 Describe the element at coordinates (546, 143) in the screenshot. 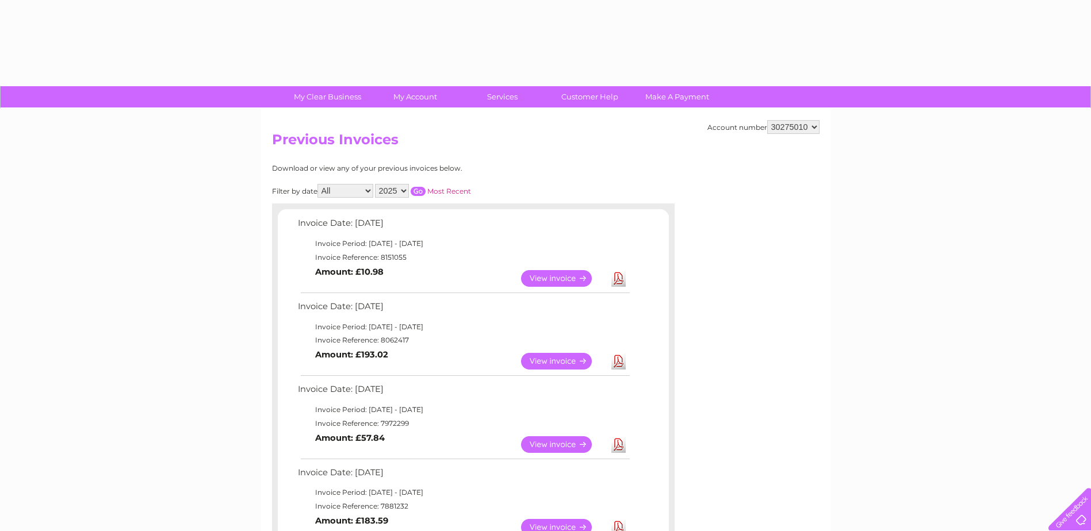

I see `h2: Previous Invoices` at that location.